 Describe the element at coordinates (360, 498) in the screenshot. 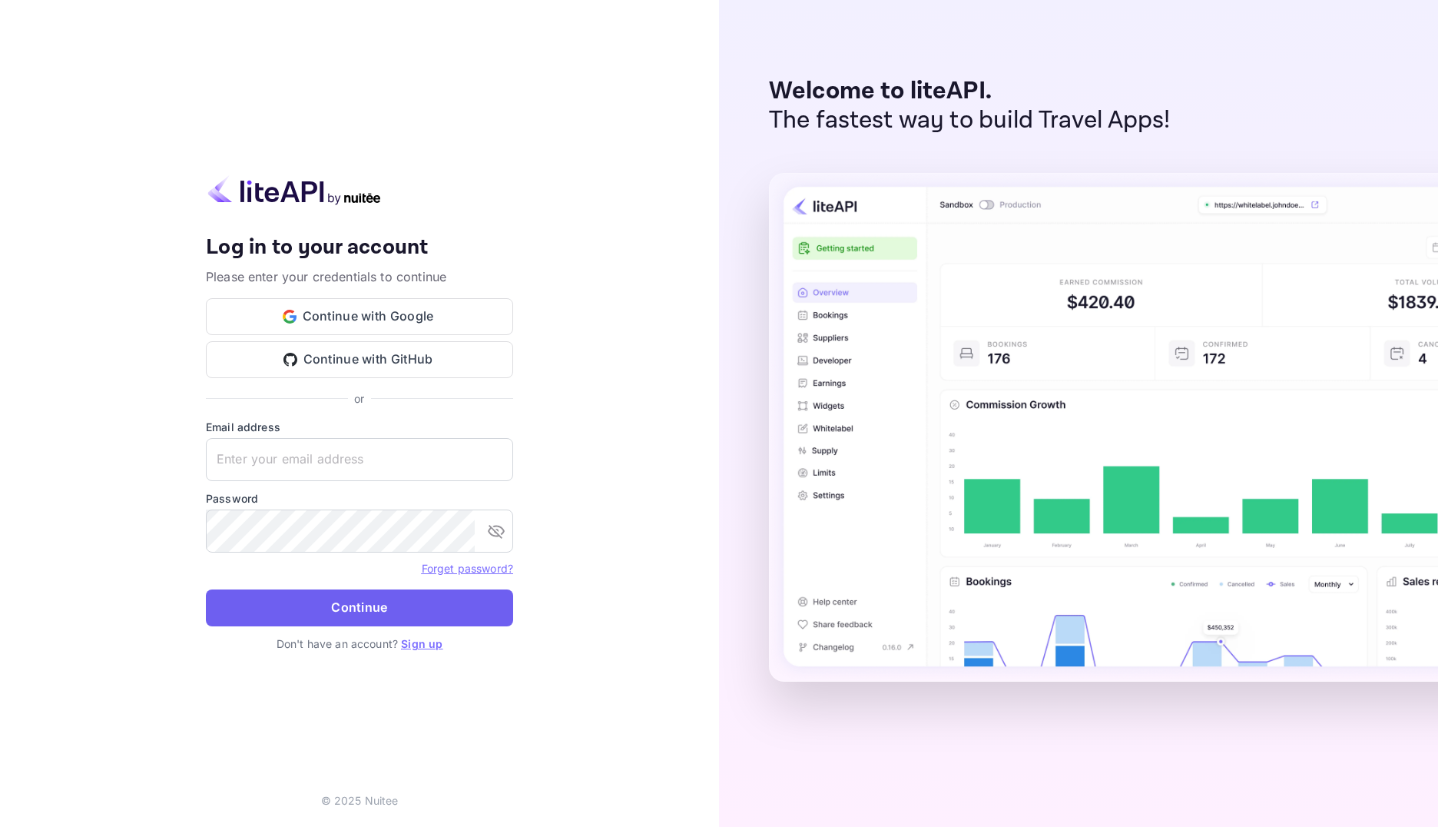

I see `label: Password` at that location.